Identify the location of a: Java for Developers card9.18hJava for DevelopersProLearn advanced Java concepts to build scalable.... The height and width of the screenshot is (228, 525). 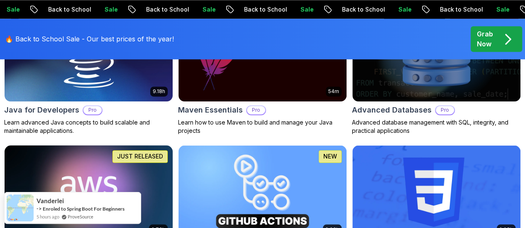
(88, 71).